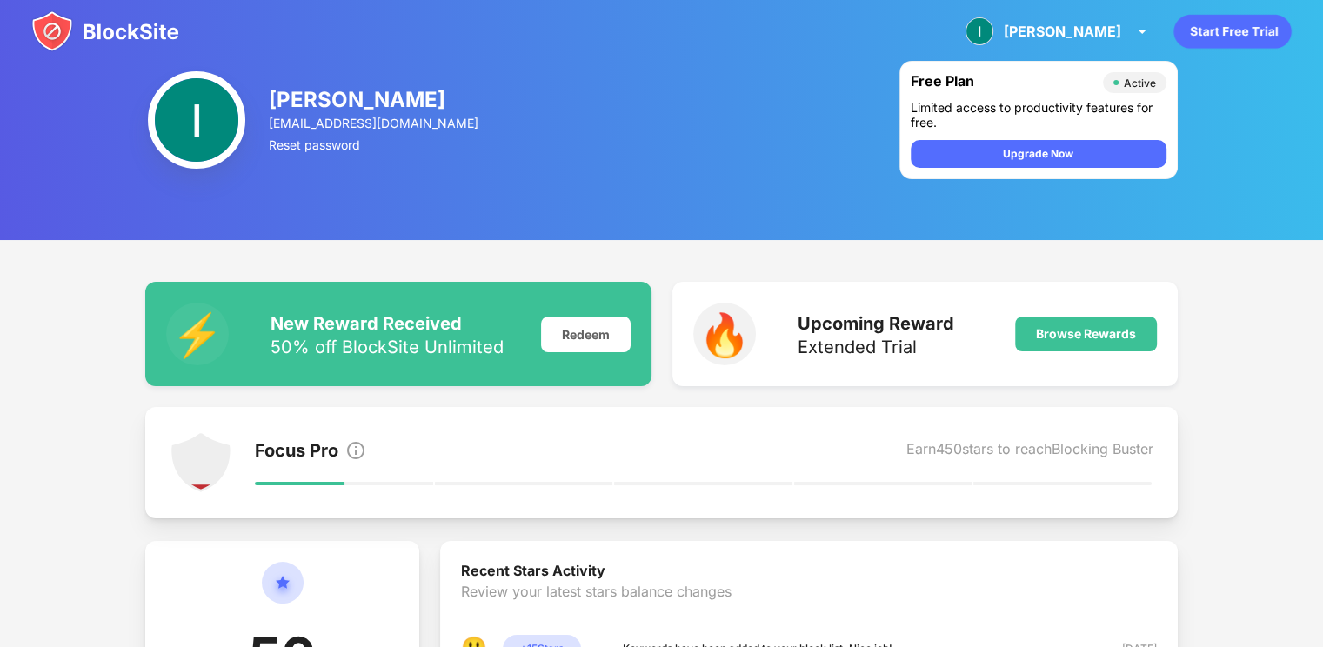  I want to click on img: points-level-1.svg, so click(201, 463).